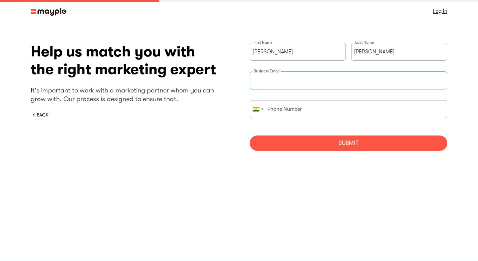 Image resolution: width=478 pixels, height=261 pixels. What do you see at coordinates (129, 60) in the screenshot?
I see `h1: Help us match you with the right marketing expert` at bounding box center [129, 60].